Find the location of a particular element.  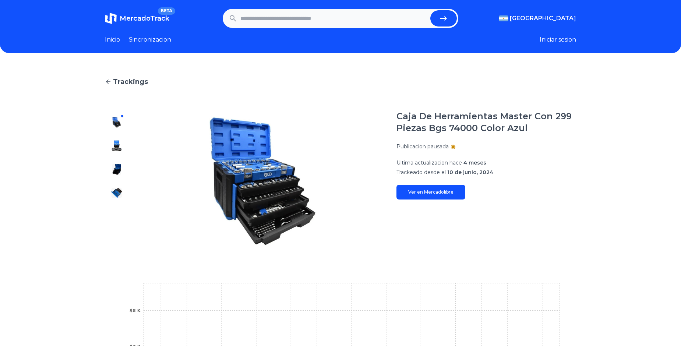

img: MercadoTrack is located at coordinates (111, 18).